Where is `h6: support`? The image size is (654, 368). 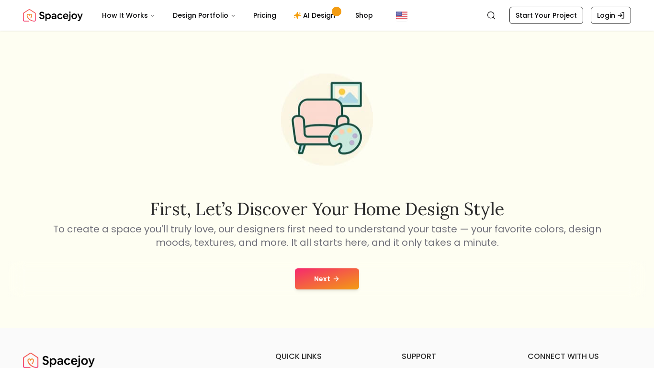
h6: support is located at coordinates (453, 356).